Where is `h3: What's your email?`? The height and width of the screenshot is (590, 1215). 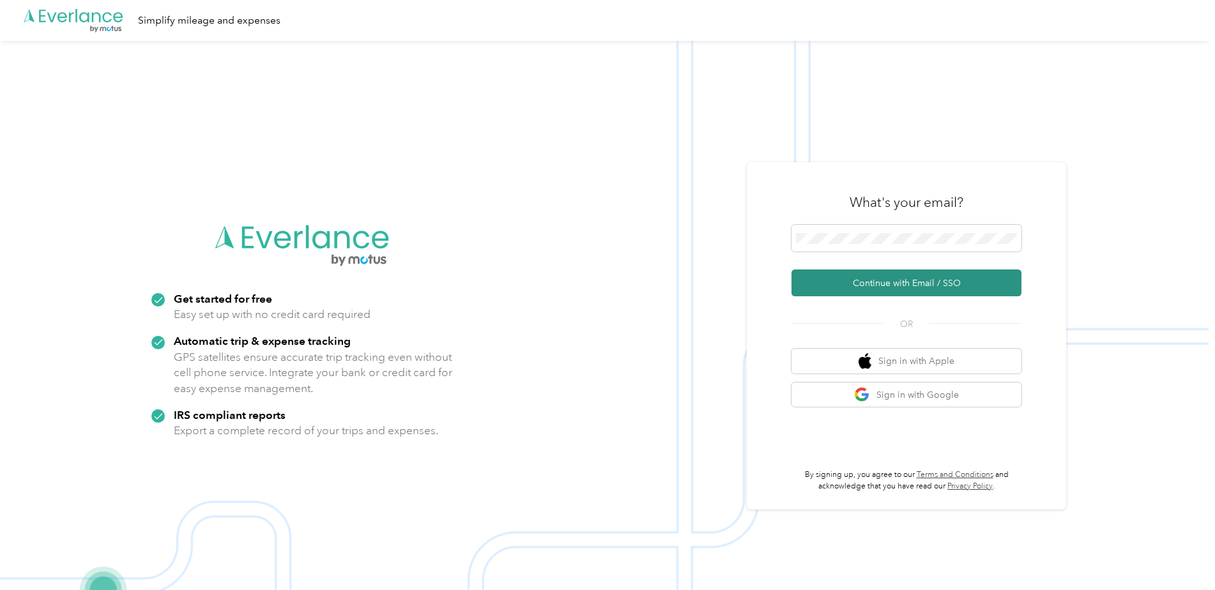 h3: What's your email? is located at coordinates (907, 203).